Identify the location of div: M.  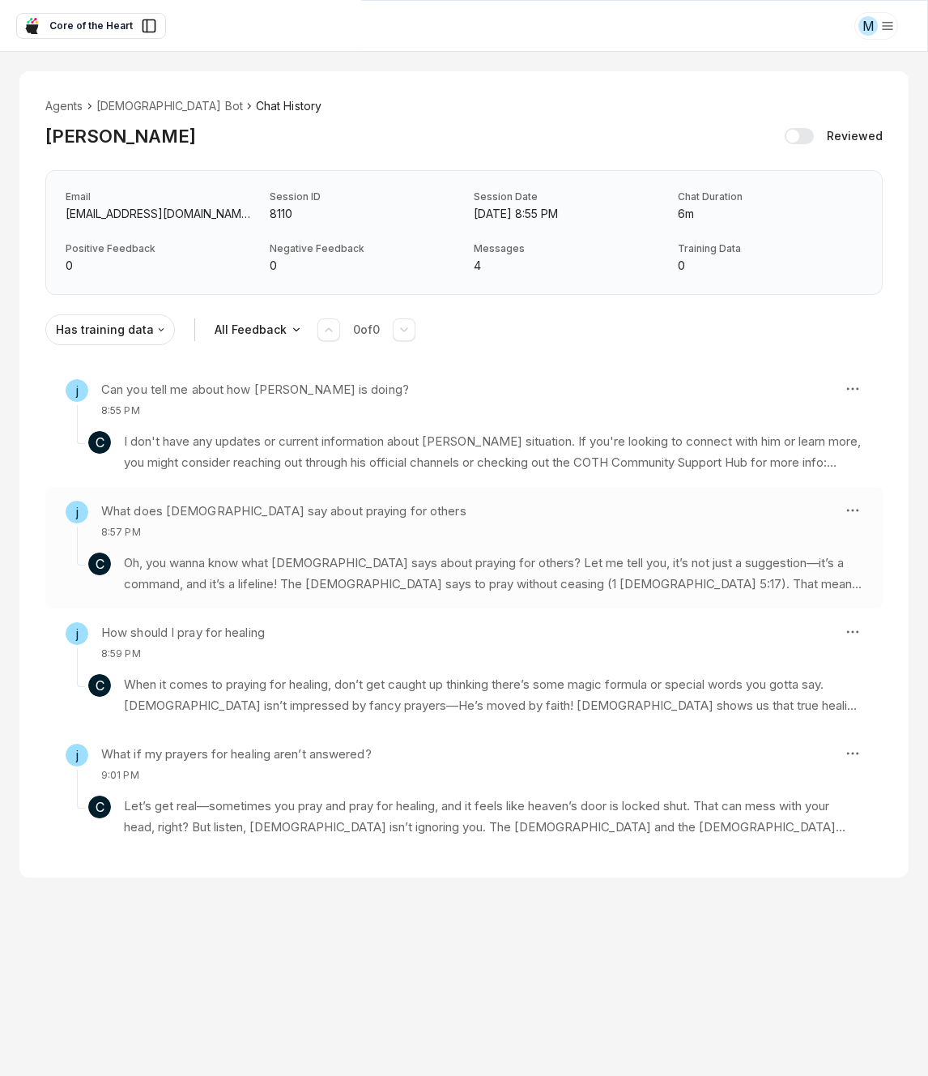
(868, 26).